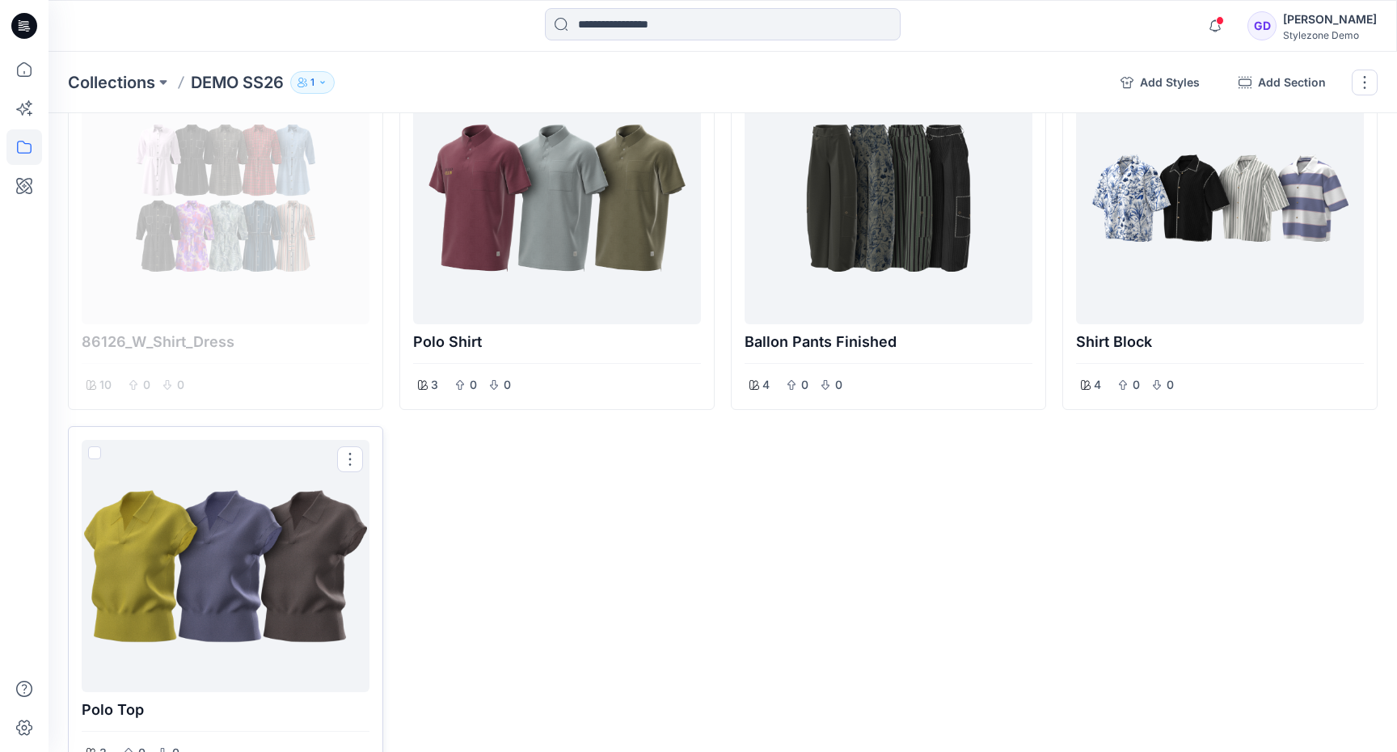  What do you see at coordinates (112, 82) in the screenshot?
I see `p: Collections` at bounding box center [112, 82].